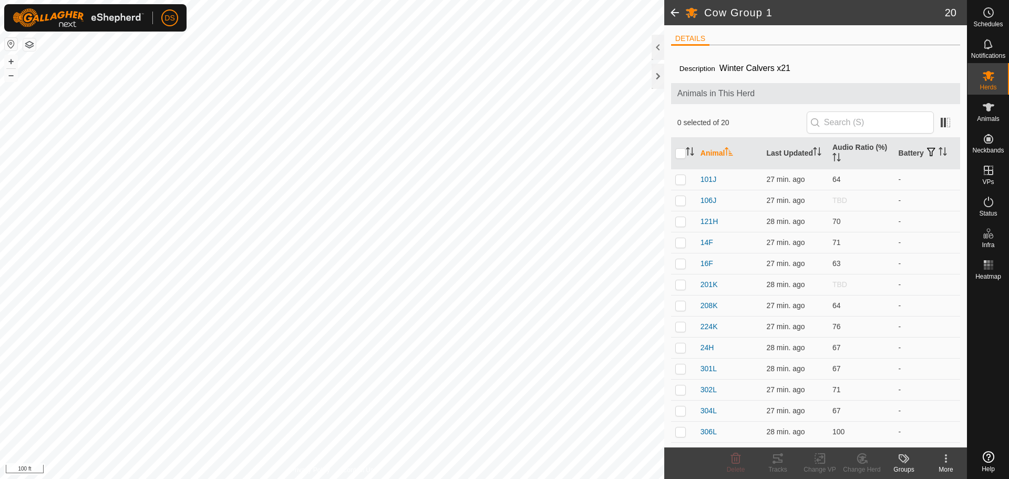 The height and width of the screenshot is (479, 1009). What do you see at coordinates (708, 432) in the screenshot?
I see `span: 306L` at bounding box center [708, 432].